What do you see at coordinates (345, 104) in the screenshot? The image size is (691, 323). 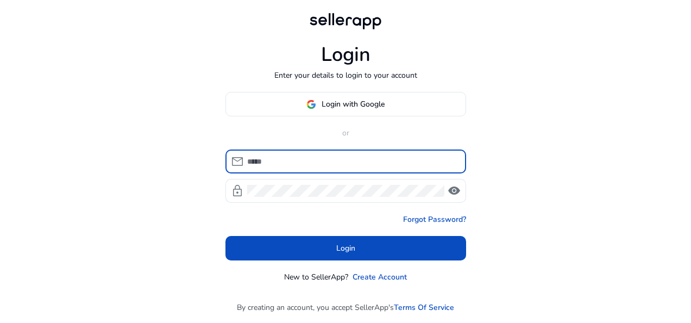 I see `button: Login with Google` at bounding box center [345, 104].